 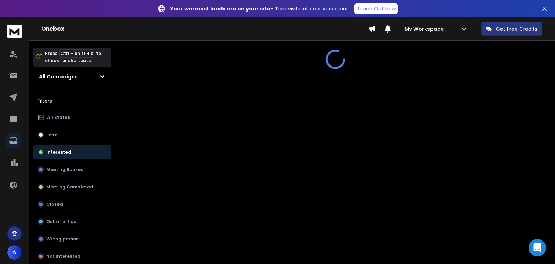 I want to click on button: Get Free Credits, so click(x=512, y=29).